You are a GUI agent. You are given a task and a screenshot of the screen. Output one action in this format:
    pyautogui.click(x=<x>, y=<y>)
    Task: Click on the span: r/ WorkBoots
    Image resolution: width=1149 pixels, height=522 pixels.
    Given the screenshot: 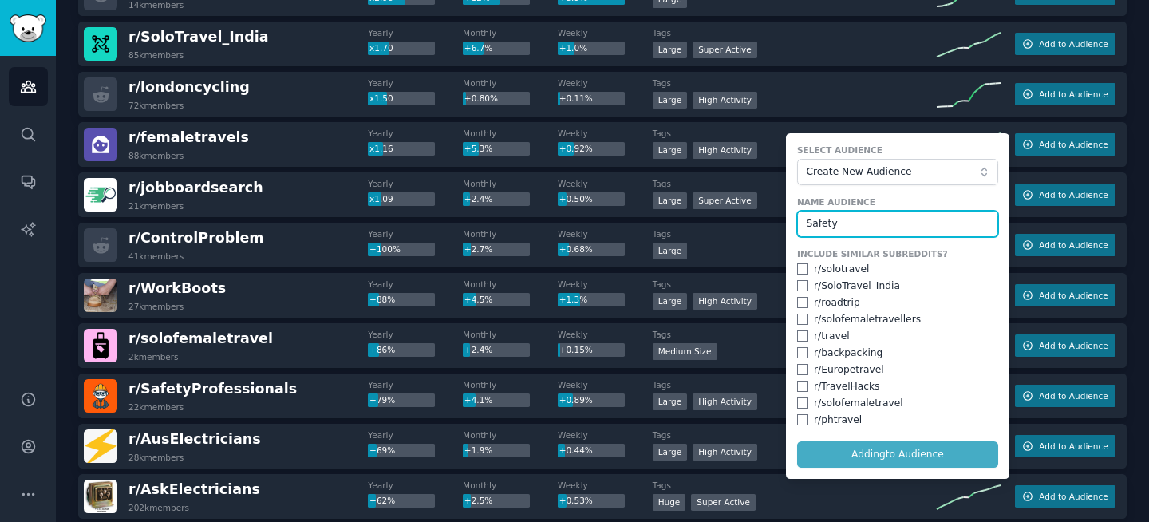 What is the action you would take?
    pyautogui.click(x=177, y=288)
    